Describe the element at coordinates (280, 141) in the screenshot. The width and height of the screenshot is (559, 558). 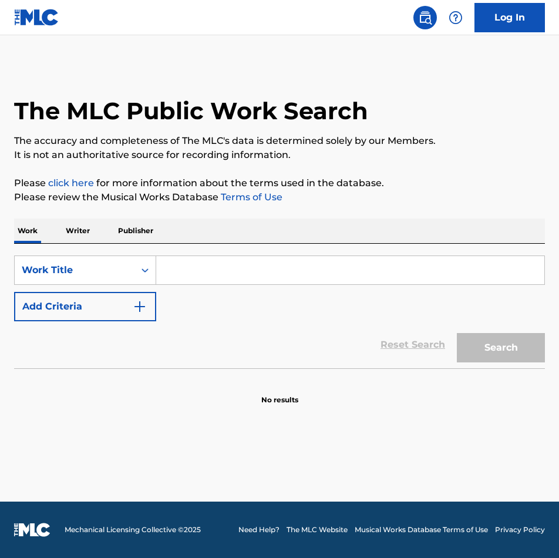
I see `p: The accuracy and completeness of The MLC's data is determined solely by our Members.` at that location.